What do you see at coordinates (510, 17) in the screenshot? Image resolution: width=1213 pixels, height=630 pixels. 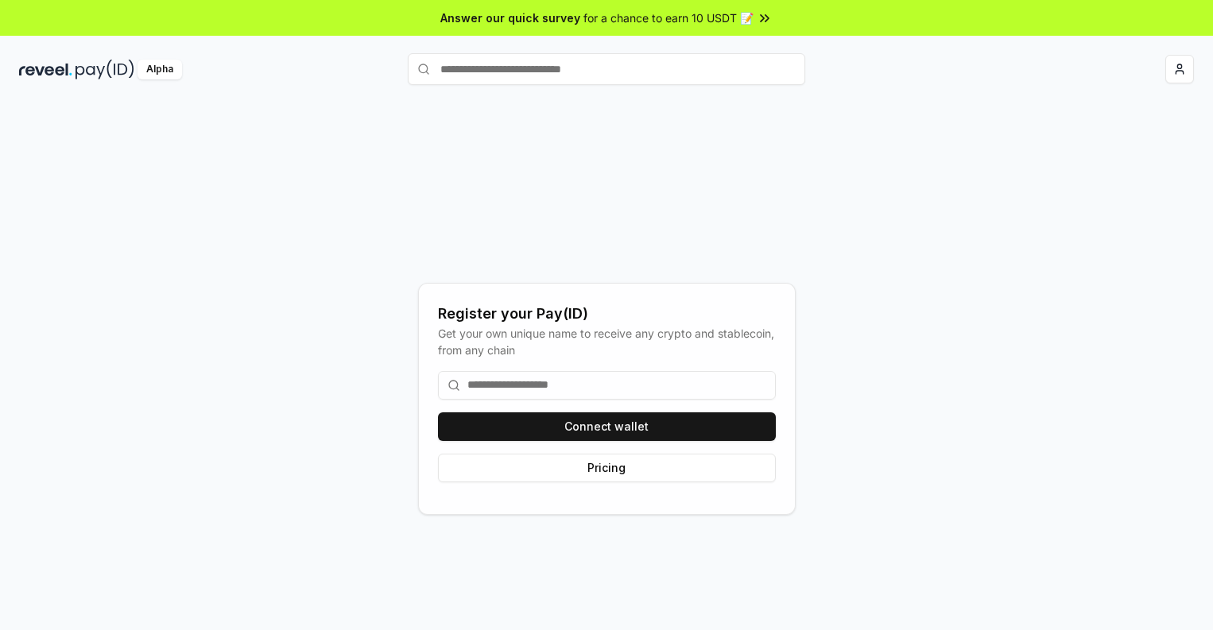 I see `span: Answer our quick survey` at bounding box center [510, 17].